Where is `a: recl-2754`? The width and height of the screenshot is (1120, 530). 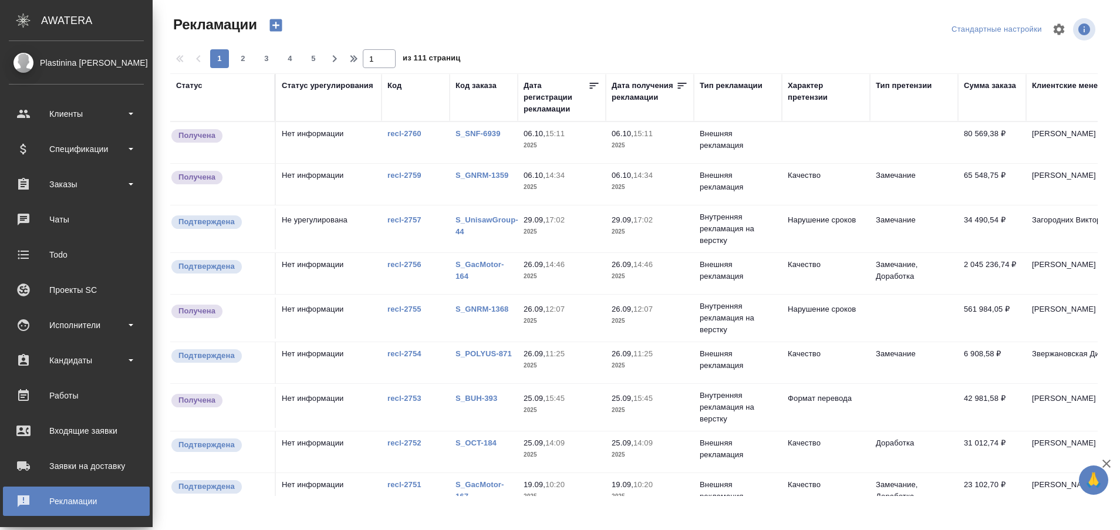 a: recl-2754 is located at coordinates (404, 353).